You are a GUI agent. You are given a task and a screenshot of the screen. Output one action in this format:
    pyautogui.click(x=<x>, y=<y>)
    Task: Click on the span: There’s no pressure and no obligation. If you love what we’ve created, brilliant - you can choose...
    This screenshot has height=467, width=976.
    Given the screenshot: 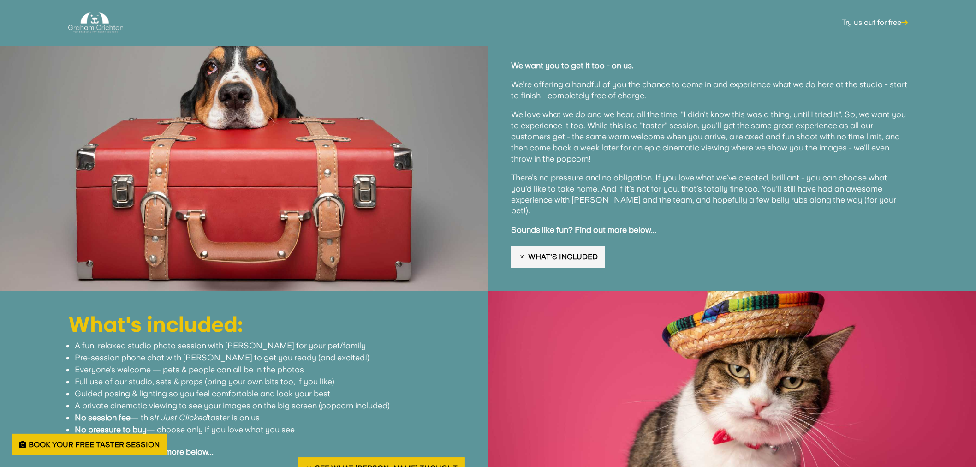 What is the action you would take?
    pyautogui.click(x=704, y=194)
    